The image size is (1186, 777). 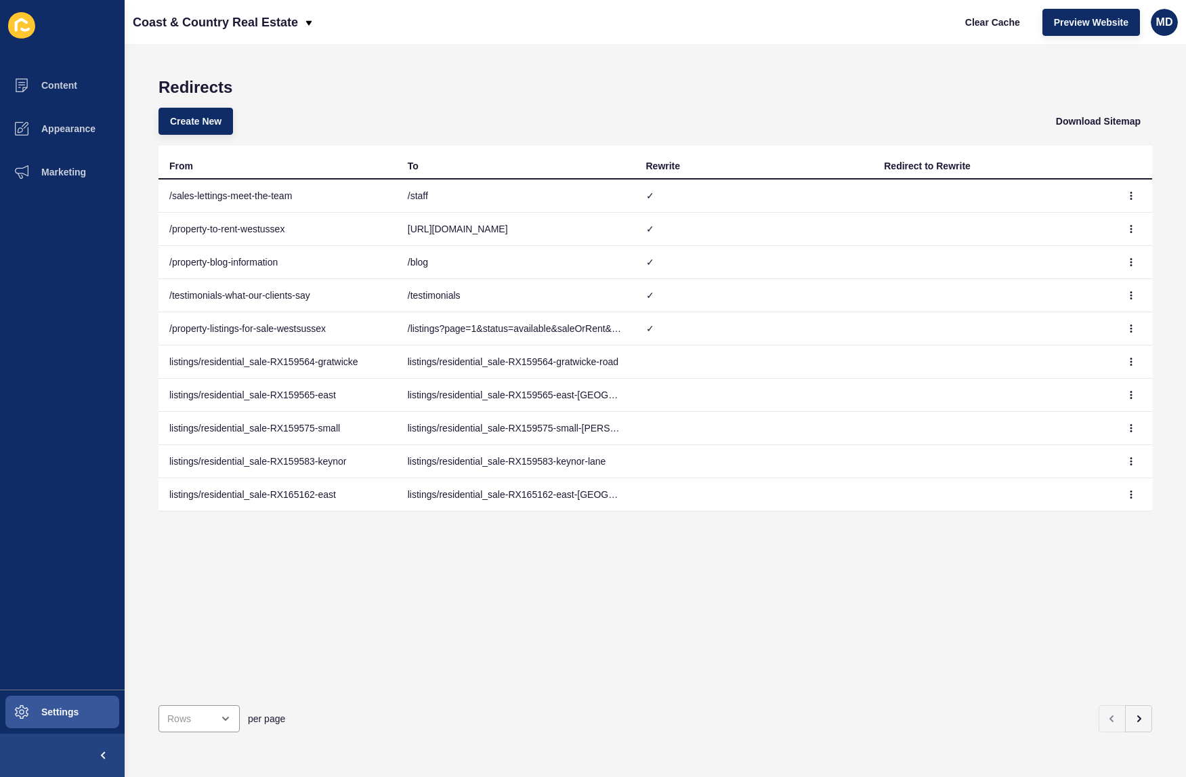 I want to click on span: MD, so click(x=1164, y=22).